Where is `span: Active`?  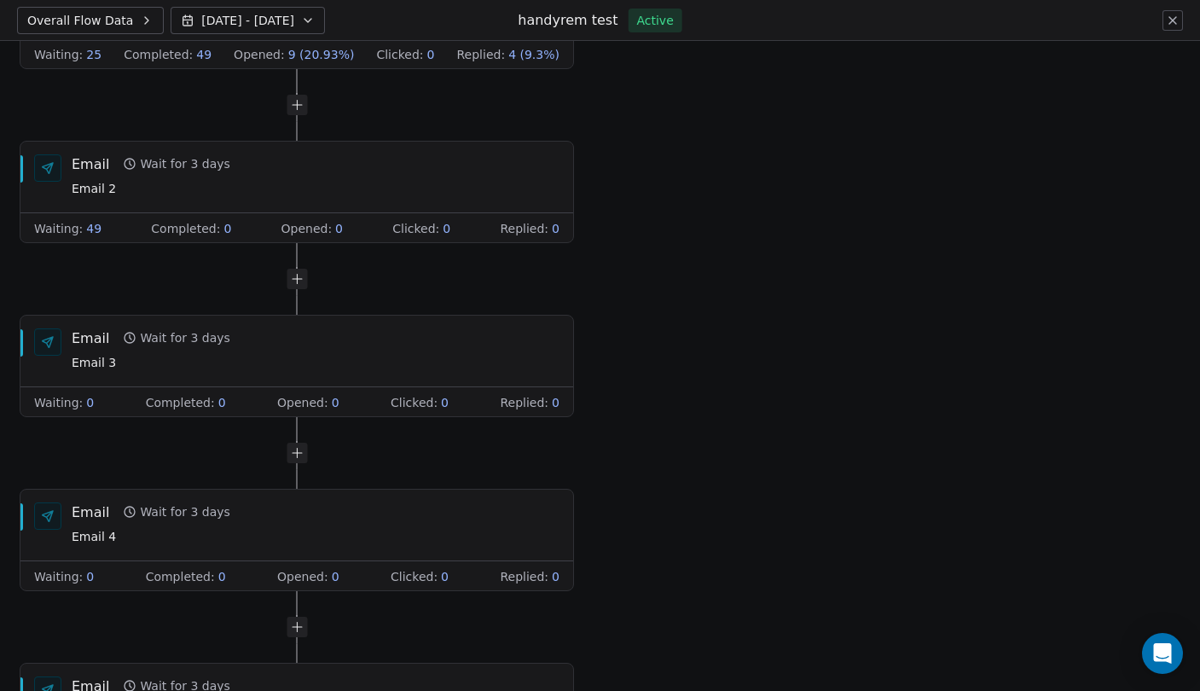 span: Active is located at coordinates (654, 20).